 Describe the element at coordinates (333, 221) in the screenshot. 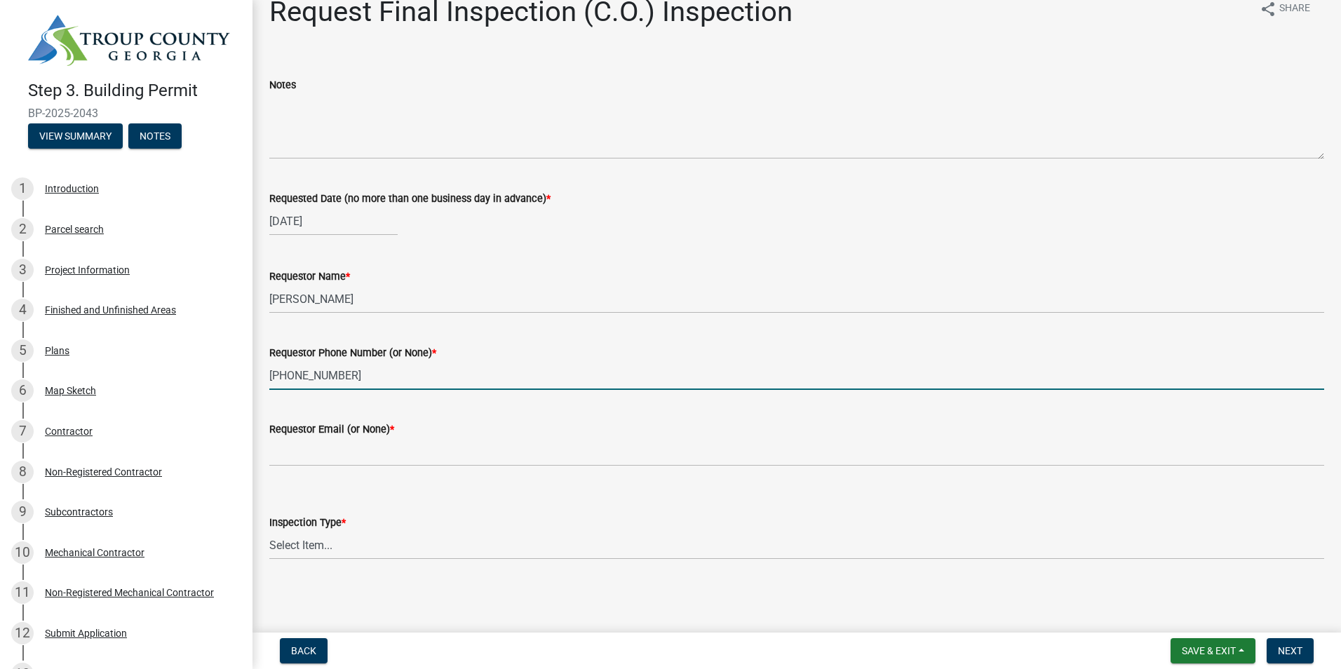

I see `input: mm/dd/yyyy` at that location.